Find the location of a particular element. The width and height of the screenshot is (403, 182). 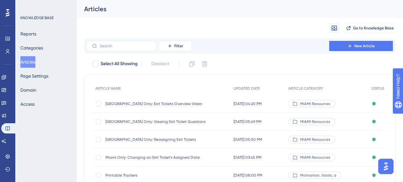

span: New Article is located at coordinates (365, 46).